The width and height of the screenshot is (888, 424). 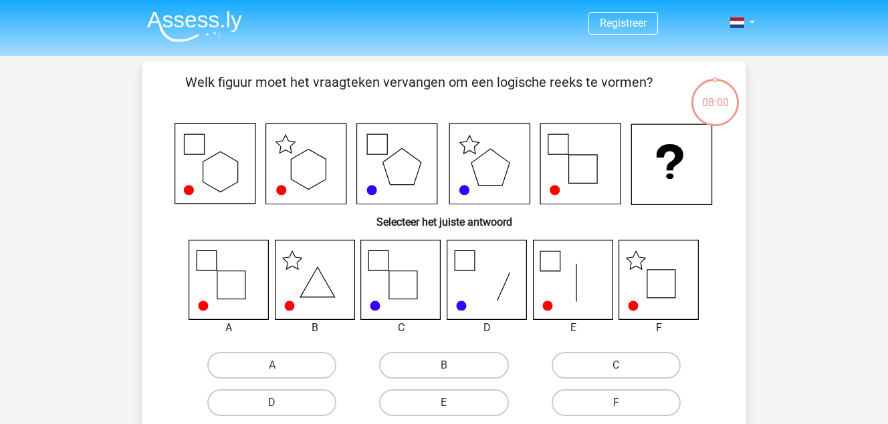 What do you see at coordinates (271, 403) in the screenshot?
I see `label: D` at bounding box center [271, 403].